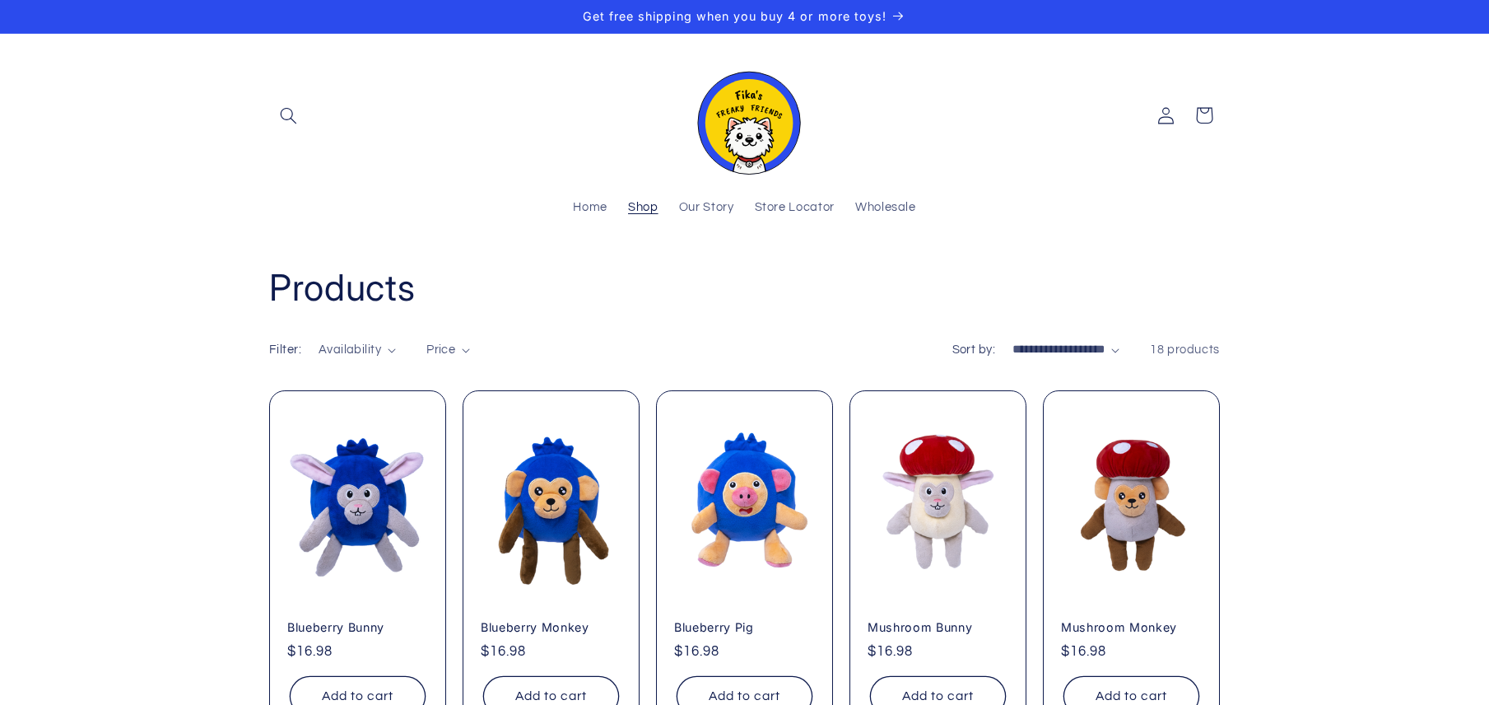 Image resolution: width=1489 pixels, height=705 pixels. What do you see at coordinates (590, 208) in the screenshot?
I see `a: Home` at bounding box center [590, 208].